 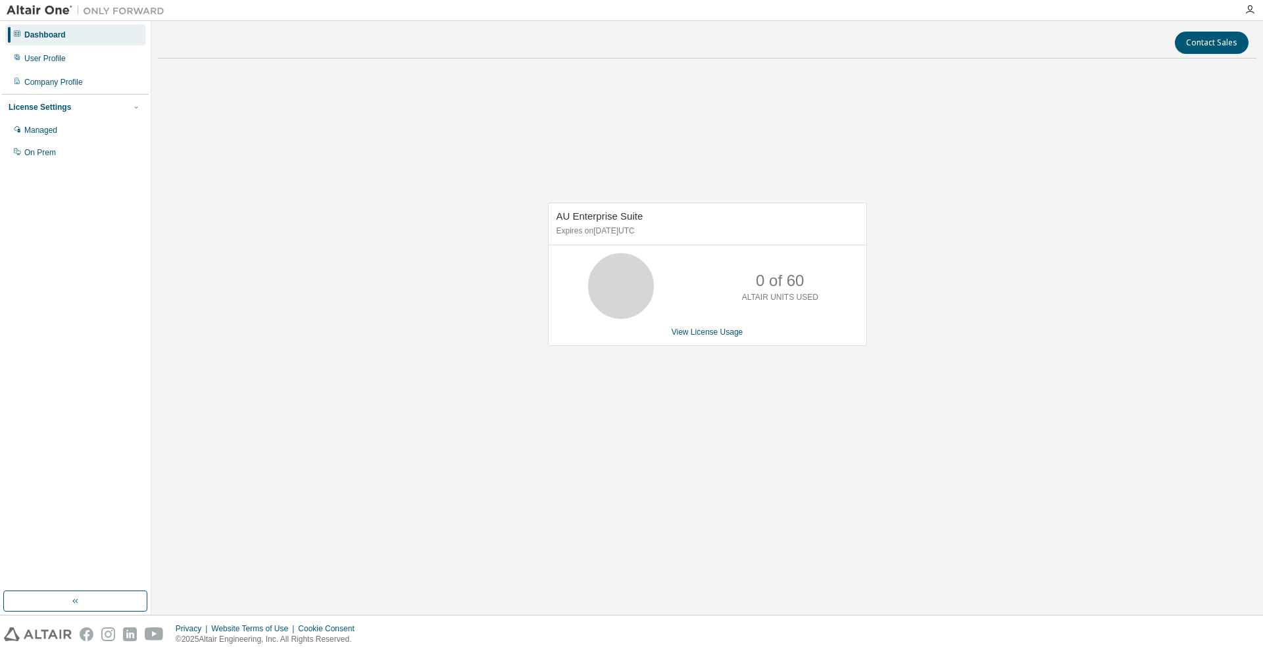 What do you see at coordinates (780, 281) in the screenshot?
I see `p: 0 of 60` at bounding box center [780, 281].